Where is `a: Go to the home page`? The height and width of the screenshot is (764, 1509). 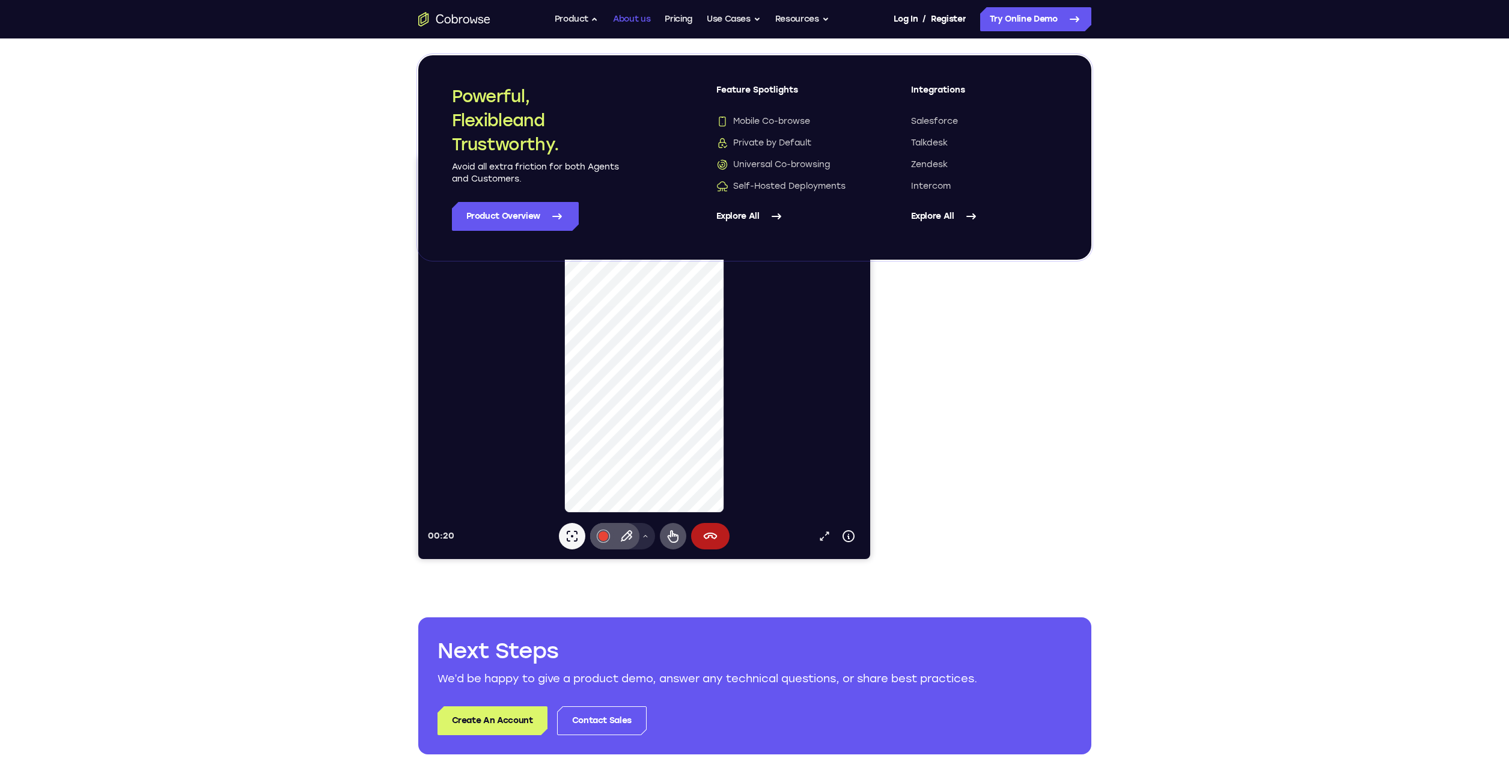
a: Go to the home page is located at coordinates (454, 19).